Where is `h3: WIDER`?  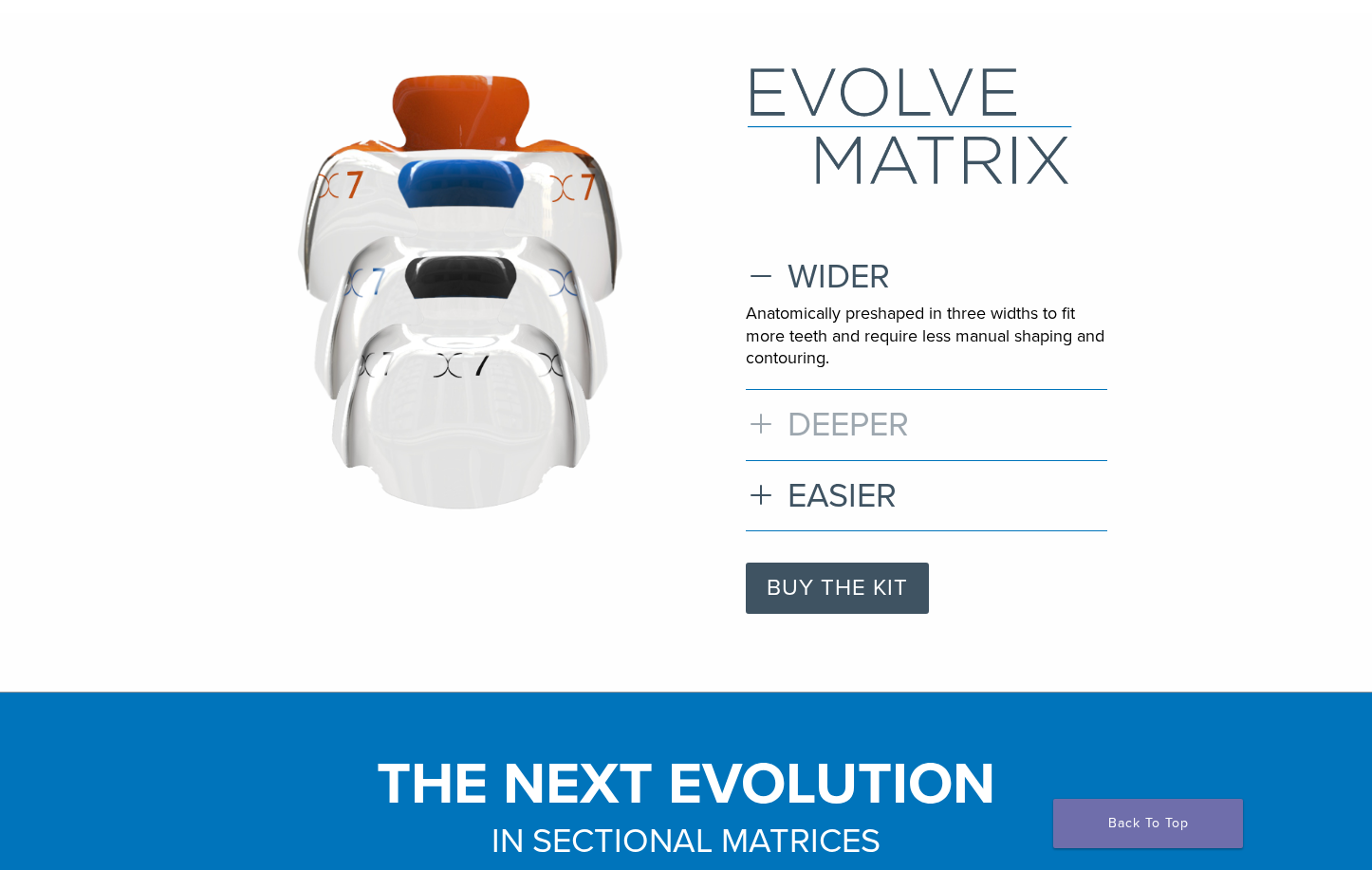
h3: WIDER is located at coordinates (926, 276).